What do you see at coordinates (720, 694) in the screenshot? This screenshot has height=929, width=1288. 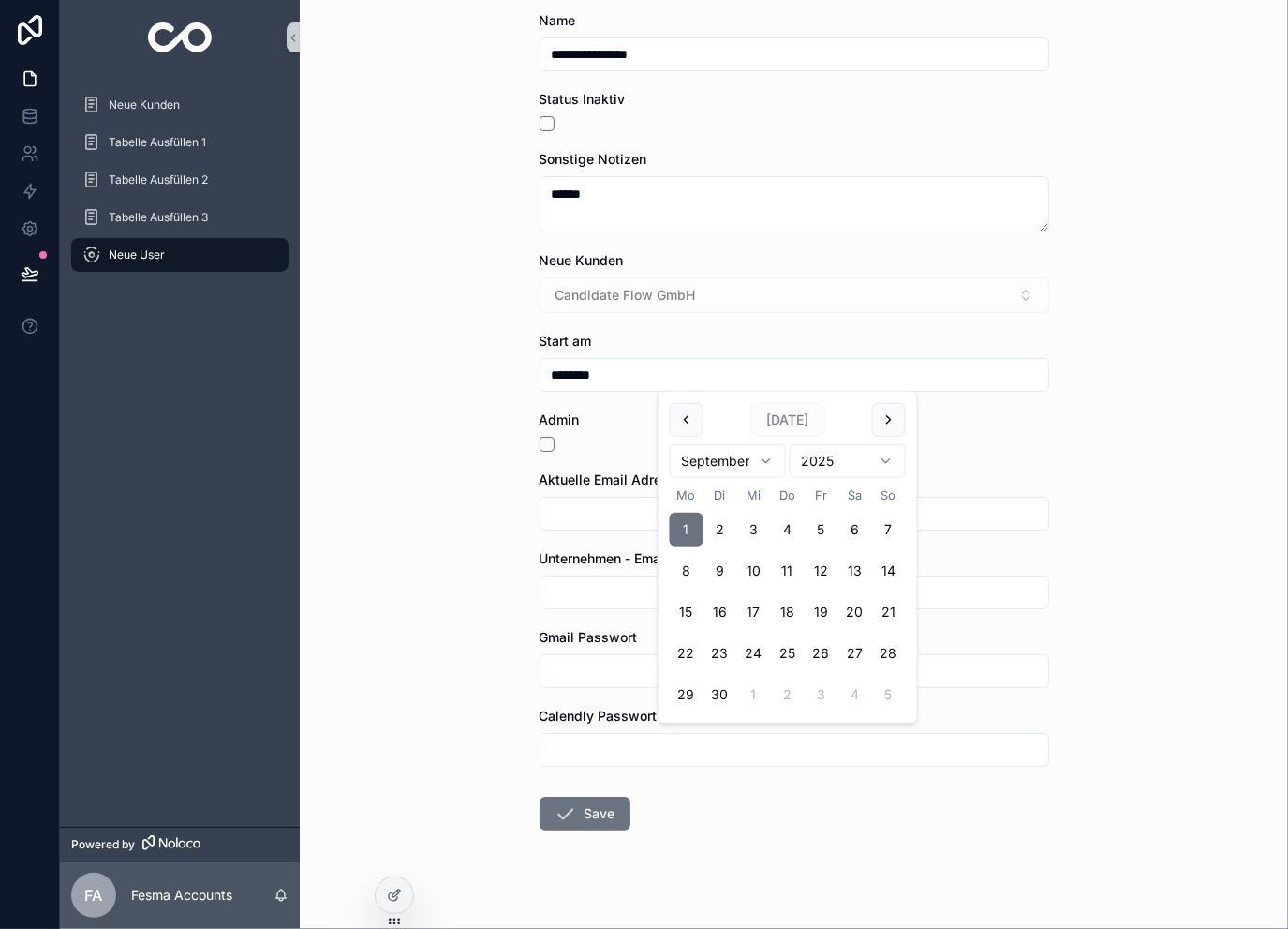 I see `button: Dienstag, 30. September 2025` at bounding box center [720, 694].